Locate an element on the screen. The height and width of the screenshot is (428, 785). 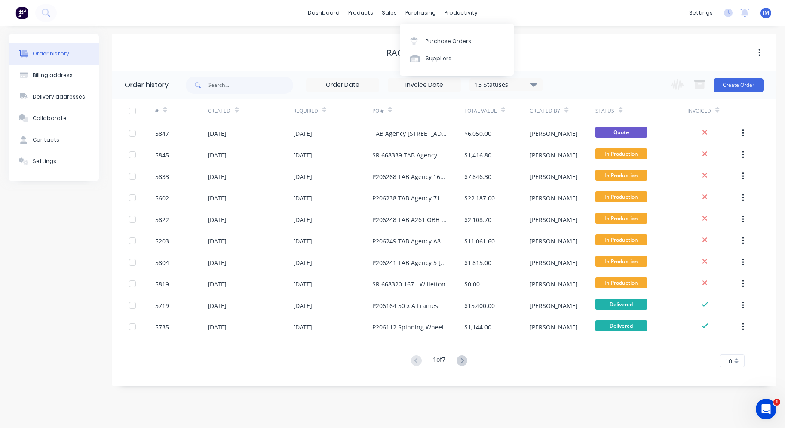
div: 5203 is located at coordinates (162, 241).